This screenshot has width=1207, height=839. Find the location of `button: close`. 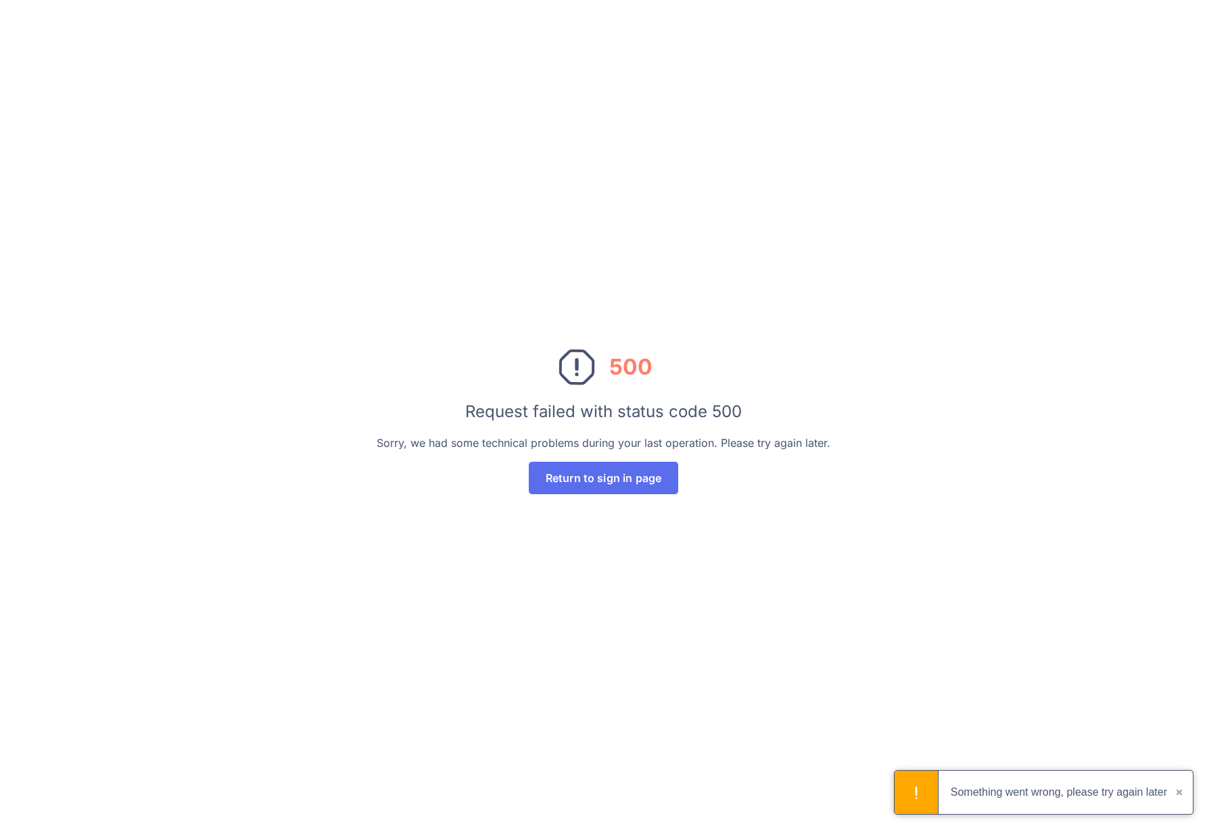

button: close is located at coordinates (1180, 792).